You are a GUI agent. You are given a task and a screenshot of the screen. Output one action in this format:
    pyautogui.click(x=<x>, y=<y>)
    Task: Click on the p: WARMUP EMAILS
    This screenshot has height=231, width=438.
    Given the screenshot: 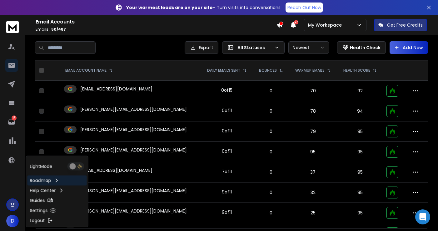 What is the action you would take?
    pyautogui.click(x=310, y=70)
    